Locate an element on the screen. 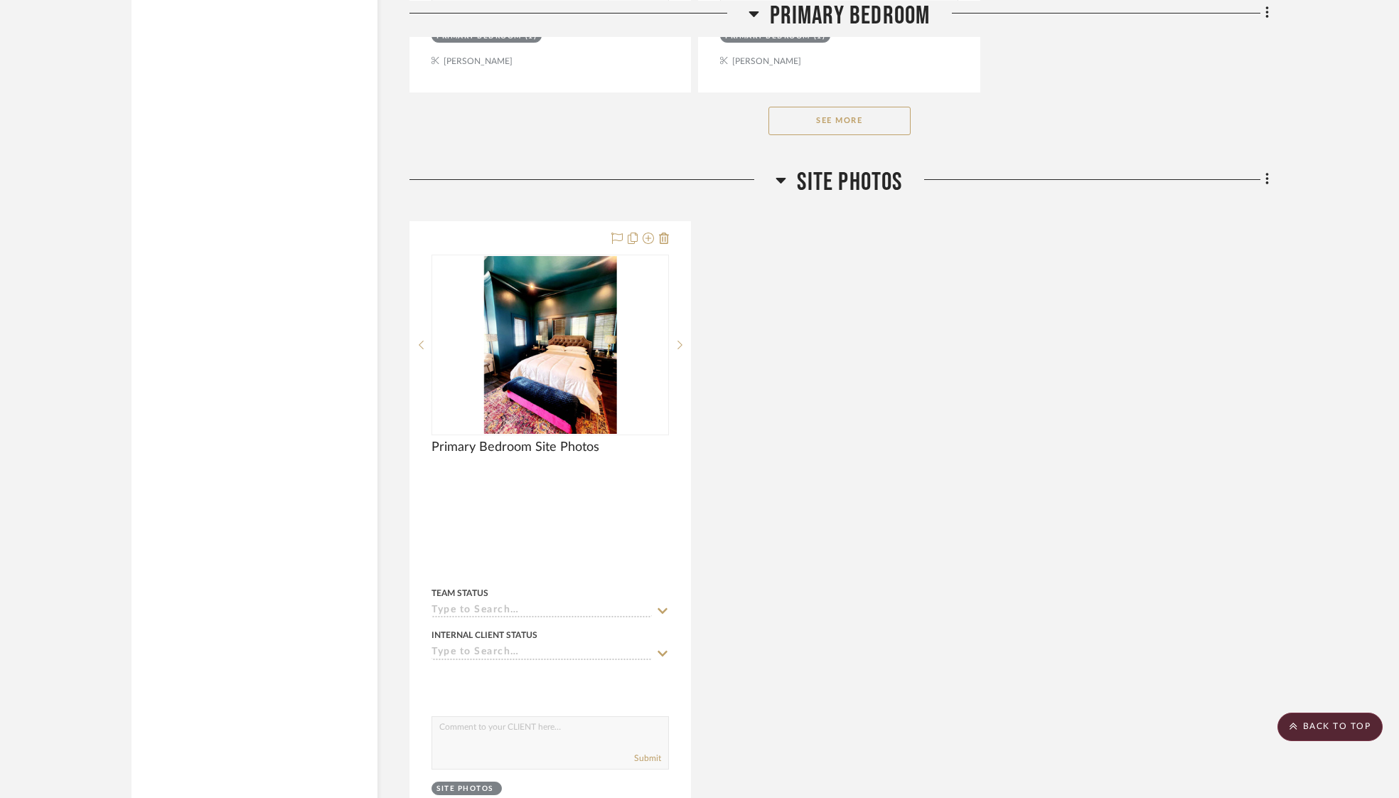  button: Submit is located at coordinates (648, 758).